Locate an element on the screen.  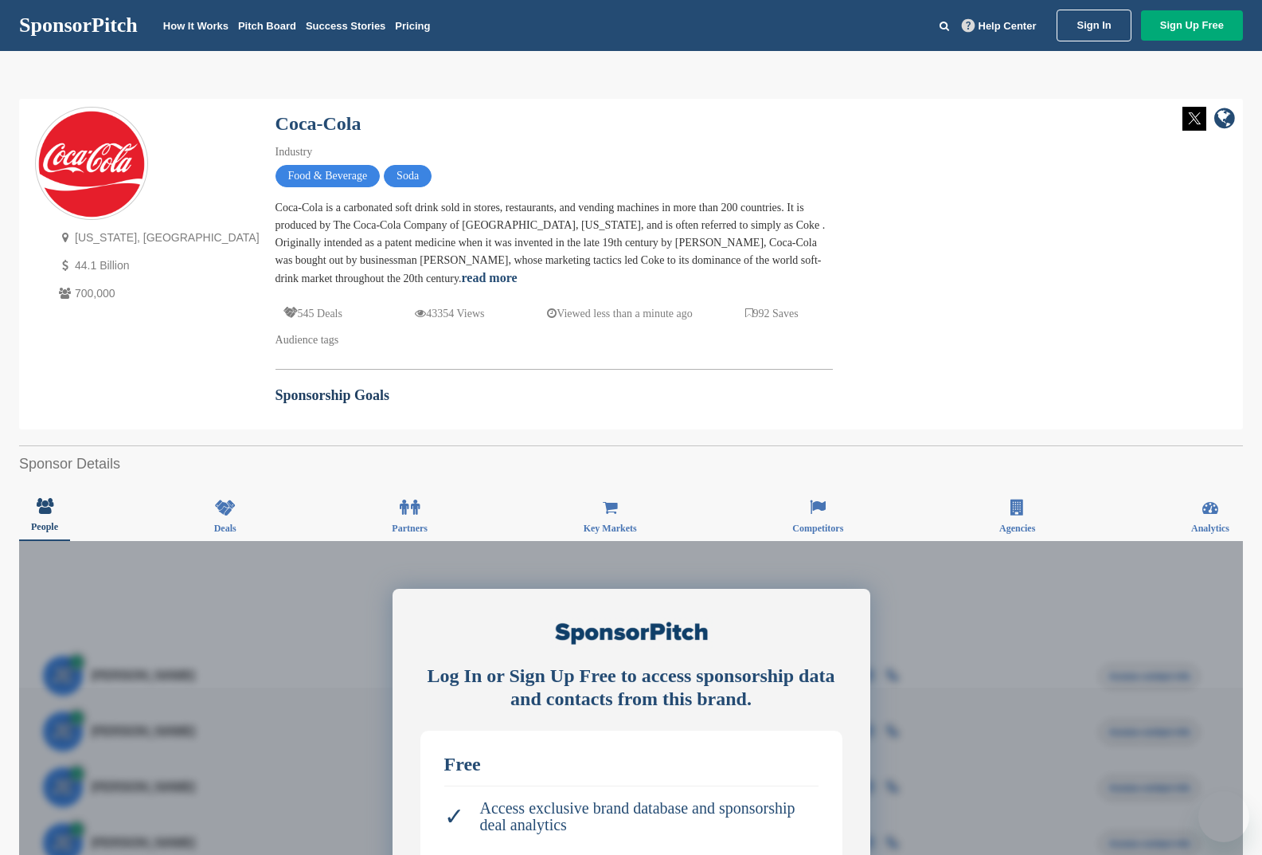
p: 43354 Views is located at coordinates (449, 313).